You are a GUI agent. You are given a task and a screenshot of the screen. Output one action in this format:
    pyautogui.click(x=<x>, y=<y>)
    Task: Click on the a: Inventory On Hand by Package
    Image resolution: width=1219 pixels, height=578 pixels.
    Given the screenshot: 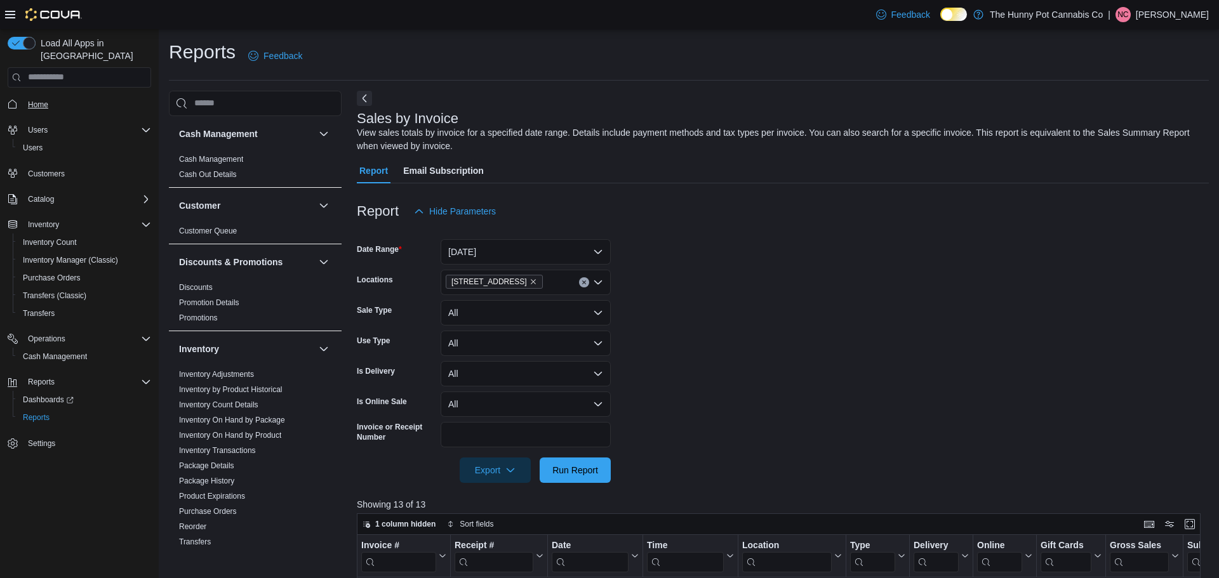 What is the action you would take?
    pyautogui.click(x=232, y=420)
    